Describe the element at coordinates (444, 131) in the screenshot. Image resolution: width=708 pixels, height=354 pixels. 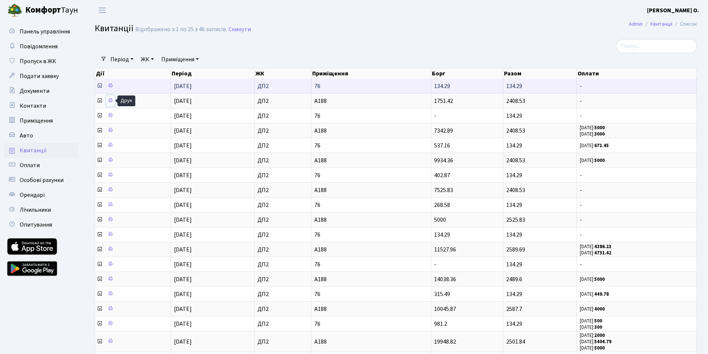
I see `span: 7342.89` at that location.